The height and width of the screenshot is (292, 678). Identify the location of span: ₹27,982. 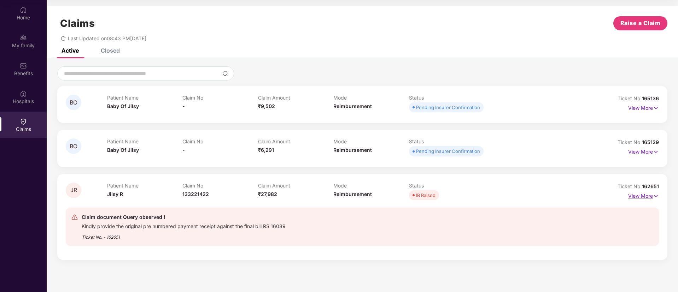
(268, 194).